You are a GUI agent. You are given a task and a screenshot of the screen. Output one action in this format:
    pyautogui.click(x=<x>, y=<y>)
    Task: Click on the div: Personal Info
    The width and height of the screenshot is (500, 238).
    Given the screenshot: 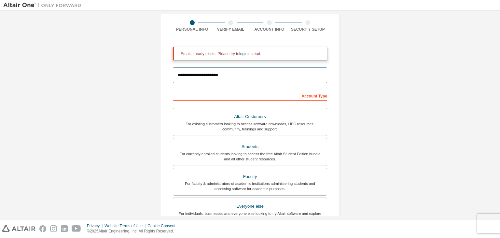 What is the action you would take?
    pyautogui.click(x=192, y=29)
    